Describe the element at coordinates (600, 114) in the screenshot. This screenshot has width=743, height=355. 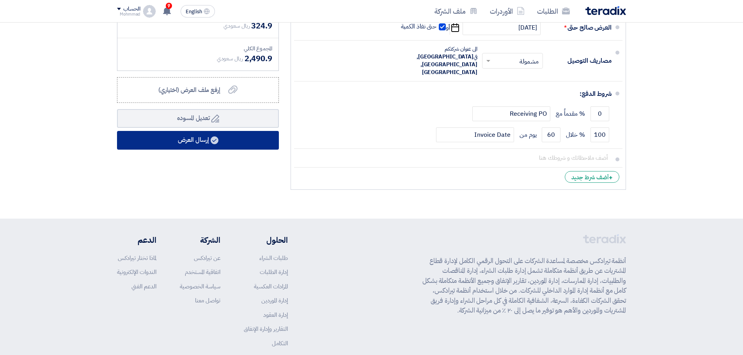
I see `input: payment-term-1` at that location.